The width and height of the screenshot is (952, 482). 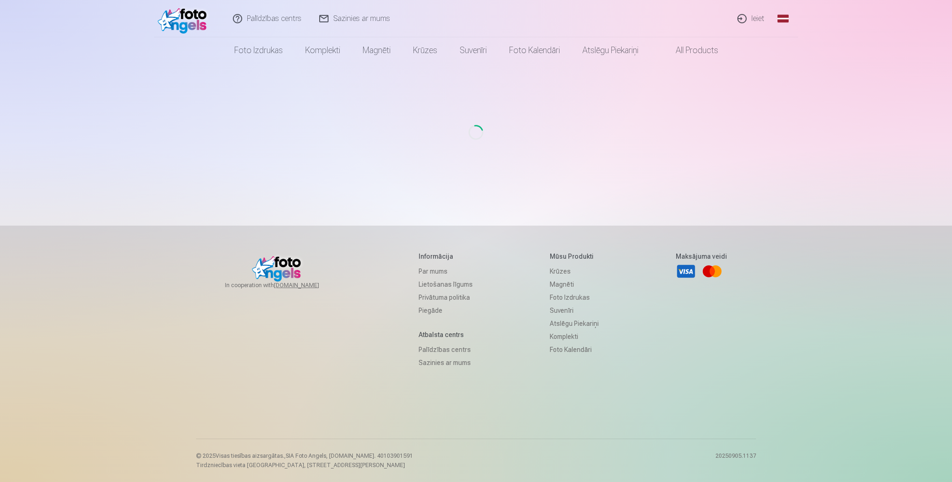 I want to click on a: Palīdzības centrs, so click(x=446, y=350).